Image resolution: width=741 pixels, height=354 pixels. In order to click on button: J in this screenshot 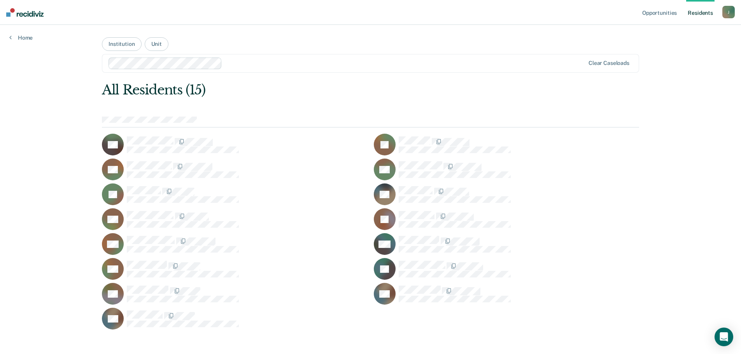, I will do `click(728, 12)`.